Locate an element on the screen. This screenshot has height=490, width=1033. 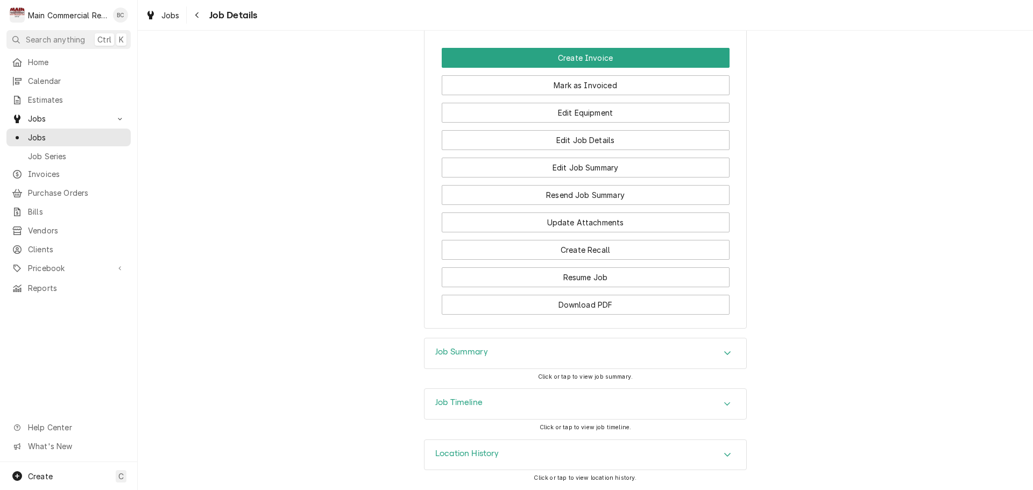
a: Job Series is located at coordinates (68, 156).